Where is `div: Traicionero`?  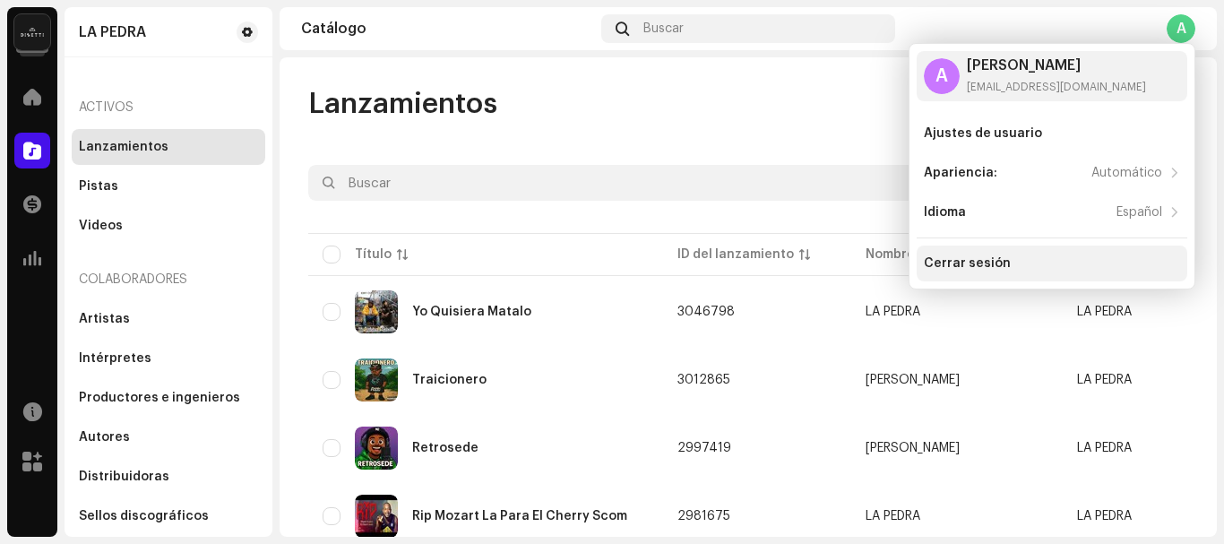 div: Traicionero is located at coordinates (449, 380).